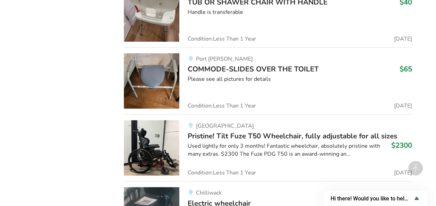 This screenshot has height=206, width=436. Describe the element at coordinates (152, 81) in the screenshot. I see `img: bathroom safety-commode-slides over the toilet` at that location.